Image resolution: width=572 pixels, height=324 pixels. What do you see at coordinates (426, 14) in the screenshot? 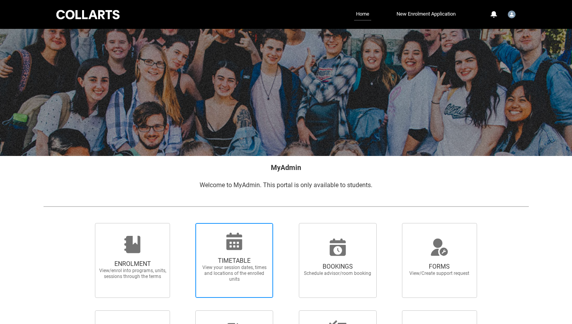
I see `a: New Enrolment Application` at bounding box center [426, 14].